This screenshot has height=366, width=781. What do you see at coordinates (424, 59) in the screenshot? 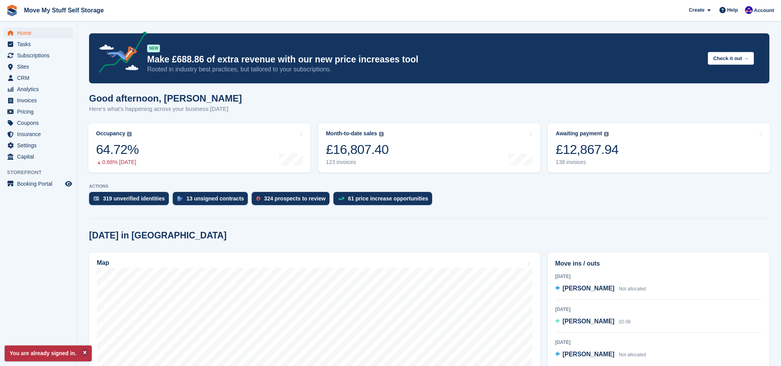
I see `p: Make £688.86 of extra revenue with our new price increases tool` at bounding box center [424, 59].